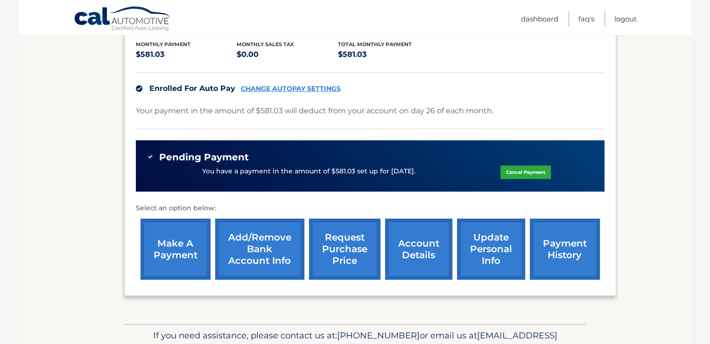  I want to click on span: Total Monthly Payment, so click(375, 44).